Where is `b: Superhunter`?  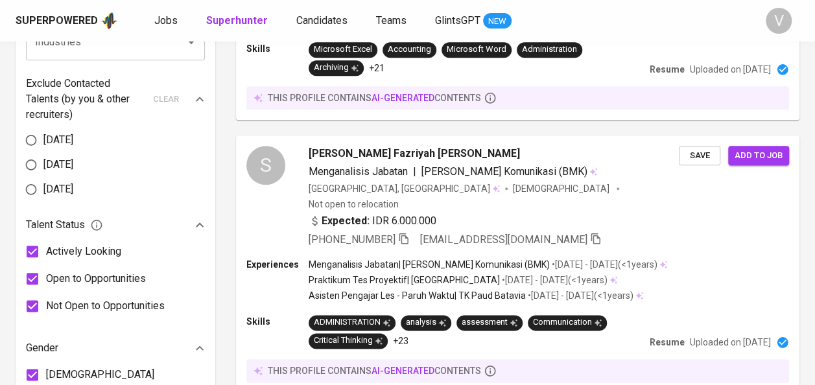 b: Superhunter is located at coordinates (237, 20).